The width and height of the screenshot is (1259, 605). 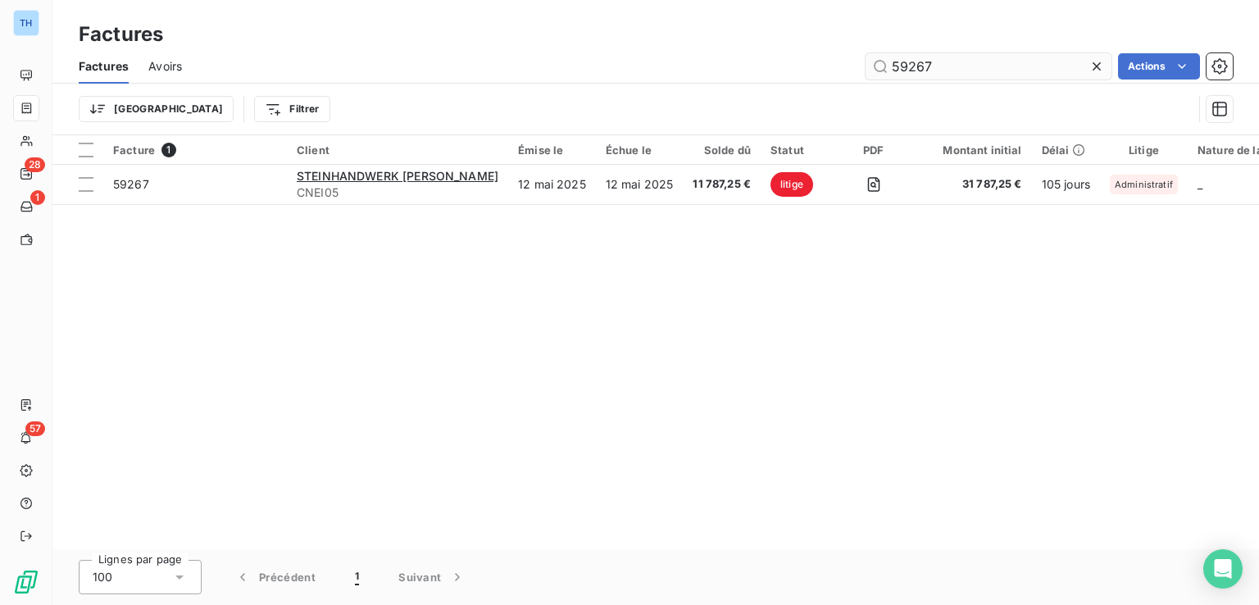 I want to click on button: Précédent, so click(x=275, y=577).